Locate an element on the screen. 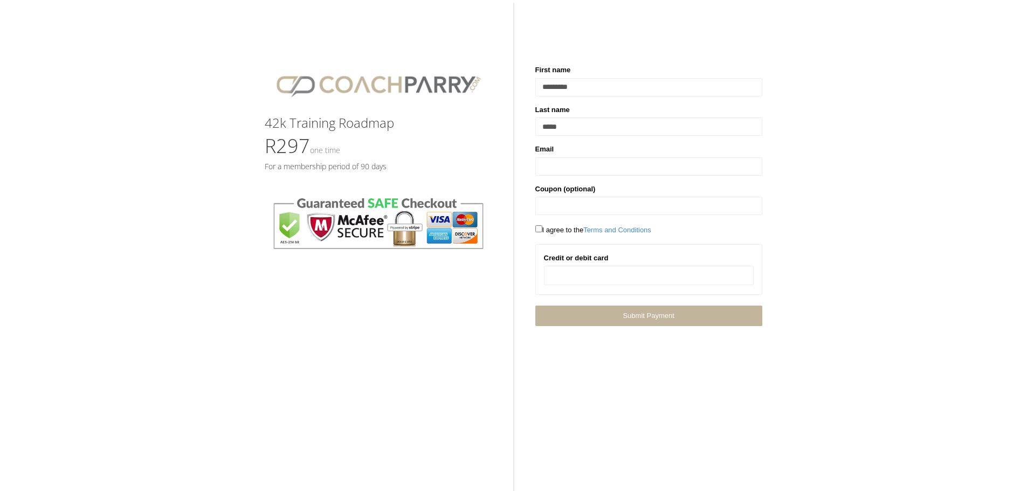 The image size is (1027, 491). span: I agree to the is located at coordinates (593, 230).